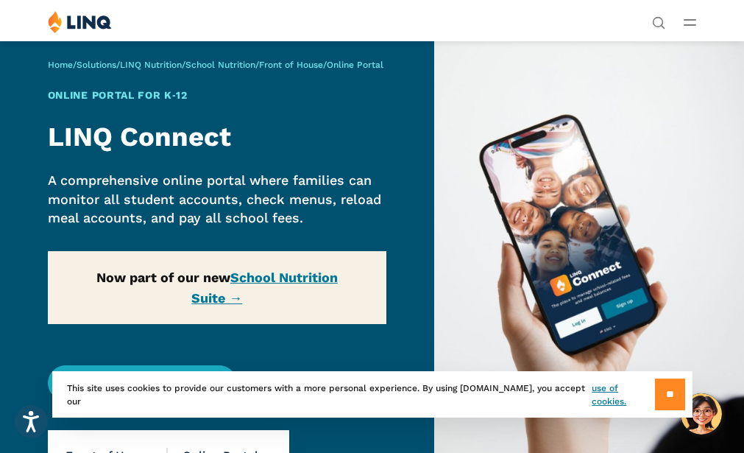 The width and height of the screenshot is (744, 453). I want to click on p: A comprehensive online portal where families can monitor all student accounts, check menus, reloa..., so click(217, 199).